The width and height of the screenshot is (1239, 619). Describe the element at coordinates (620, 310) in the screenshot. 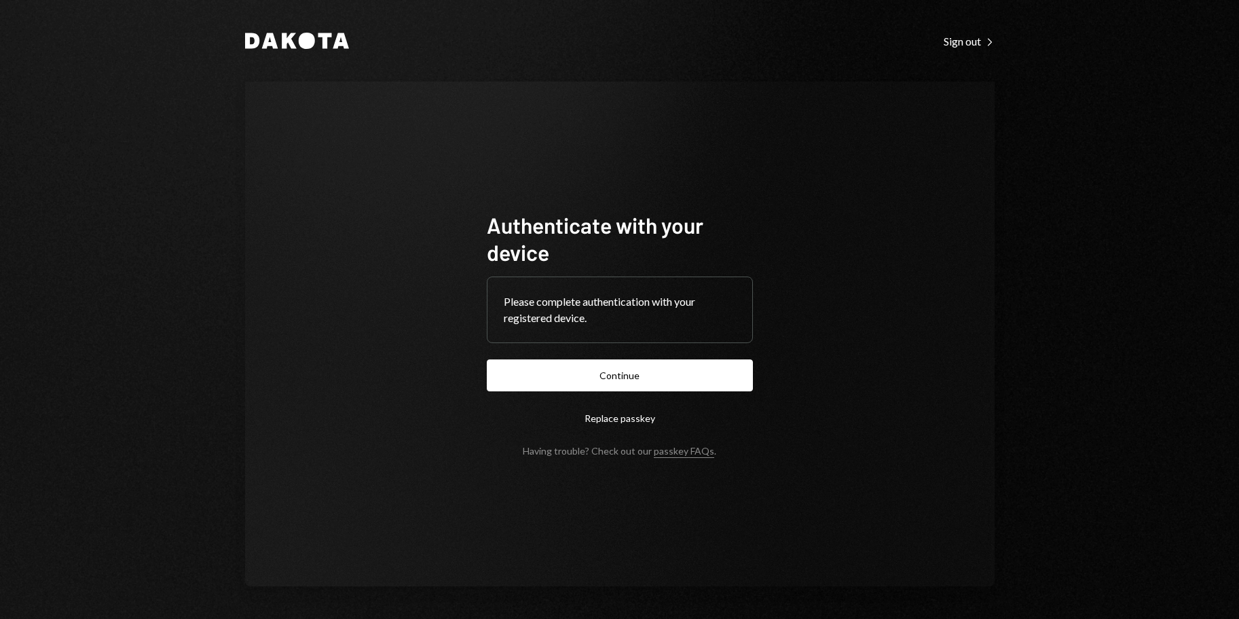

I see `div: Please complete authentication with your registered device.` at that location.